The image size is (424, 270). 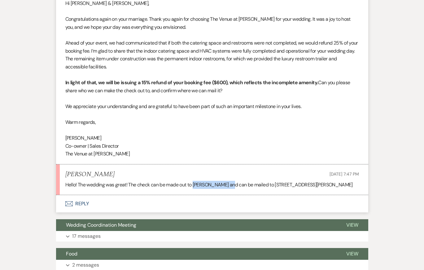 I want to click on strong: In light of that, we will be issuing a 15% refund of your booking fee ($600), which reflects the ..., so click(x=192, y=82).